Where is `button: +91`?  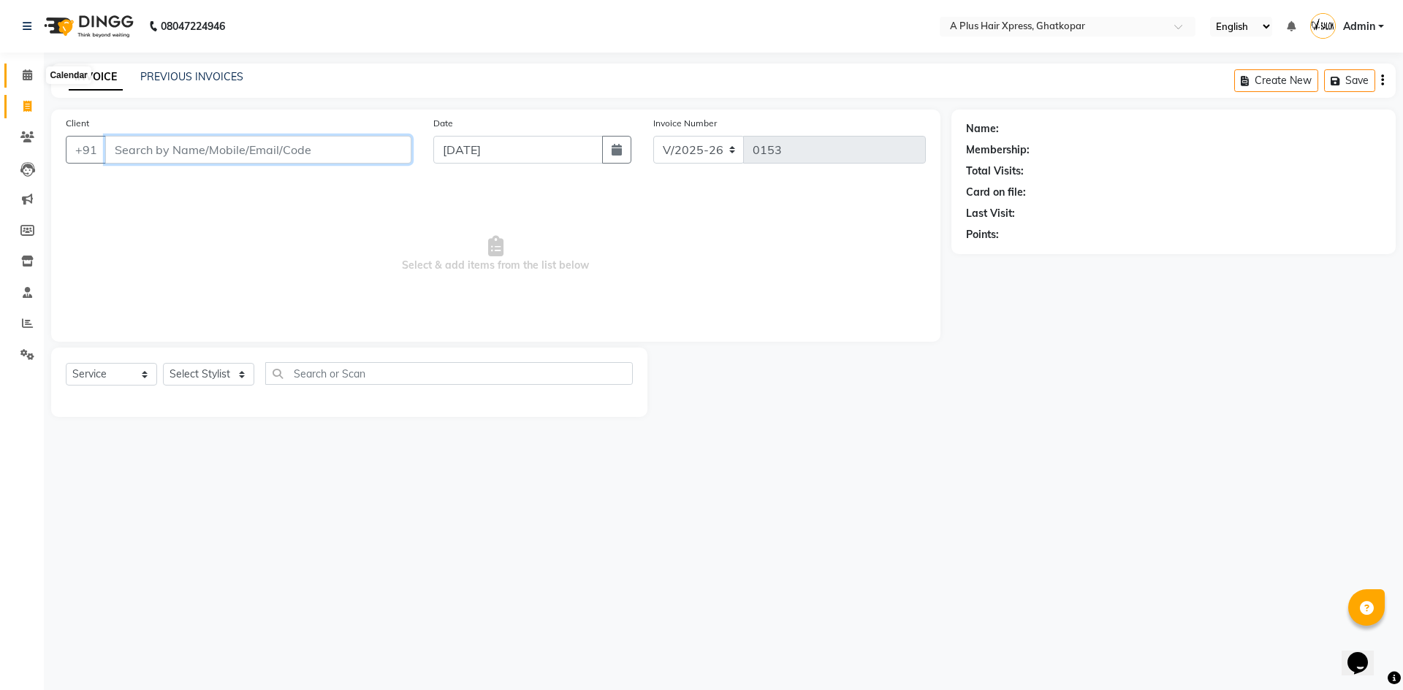 button: +91 is located at coordinates (86, 150).